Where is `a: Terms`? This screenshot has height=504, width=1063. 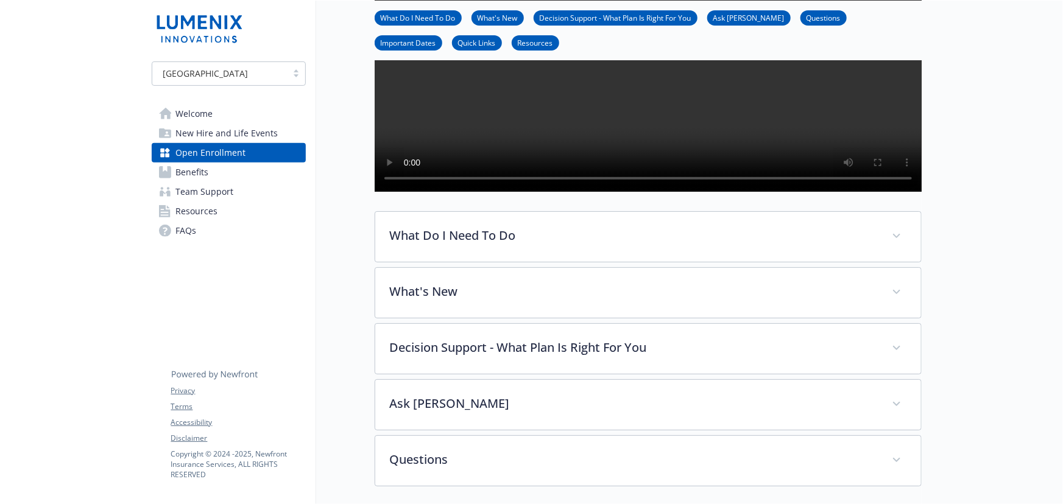
a: Terms is located at coordinates (238, 407).